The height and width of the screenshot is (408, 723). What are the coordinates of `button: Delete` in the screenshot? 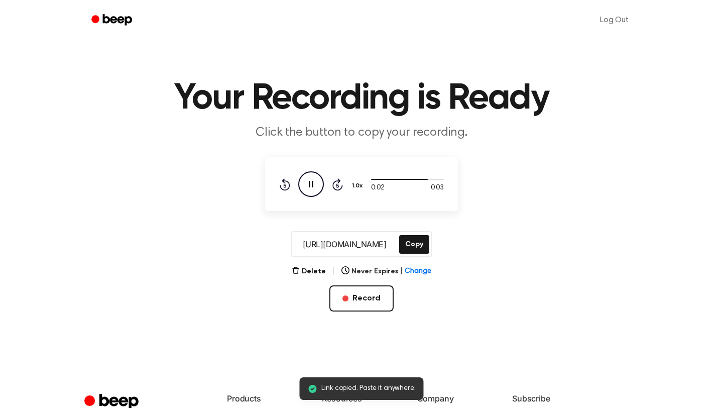 It's located at (309, 271).